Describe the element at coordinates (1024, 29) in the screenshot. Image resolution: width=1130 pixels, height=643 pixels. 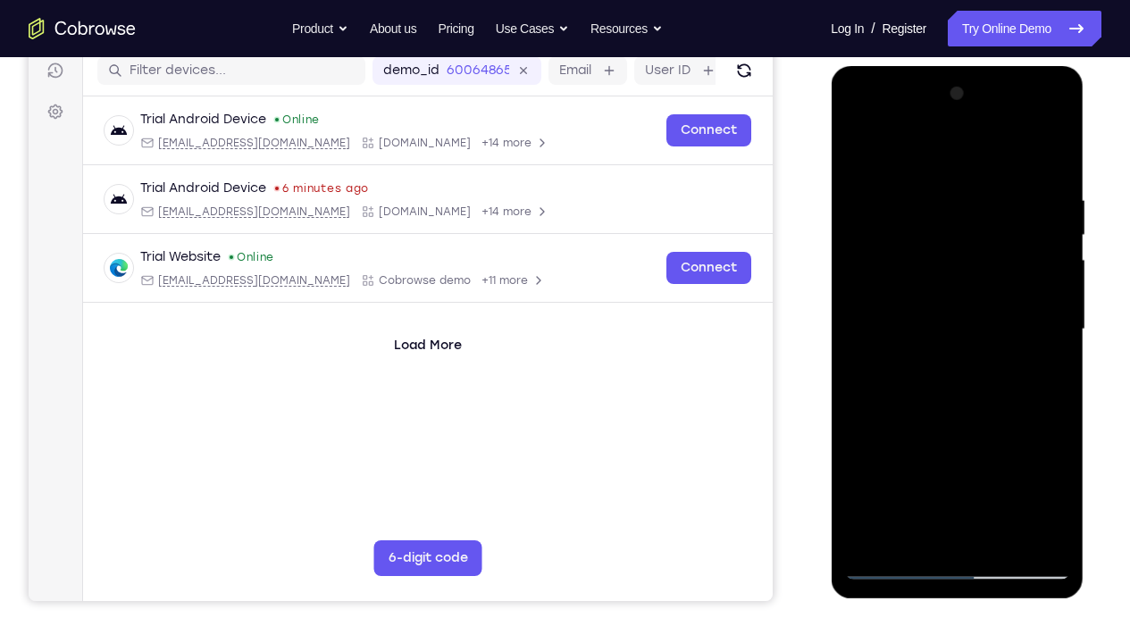
I see `a: Try Online Demo` at that location.